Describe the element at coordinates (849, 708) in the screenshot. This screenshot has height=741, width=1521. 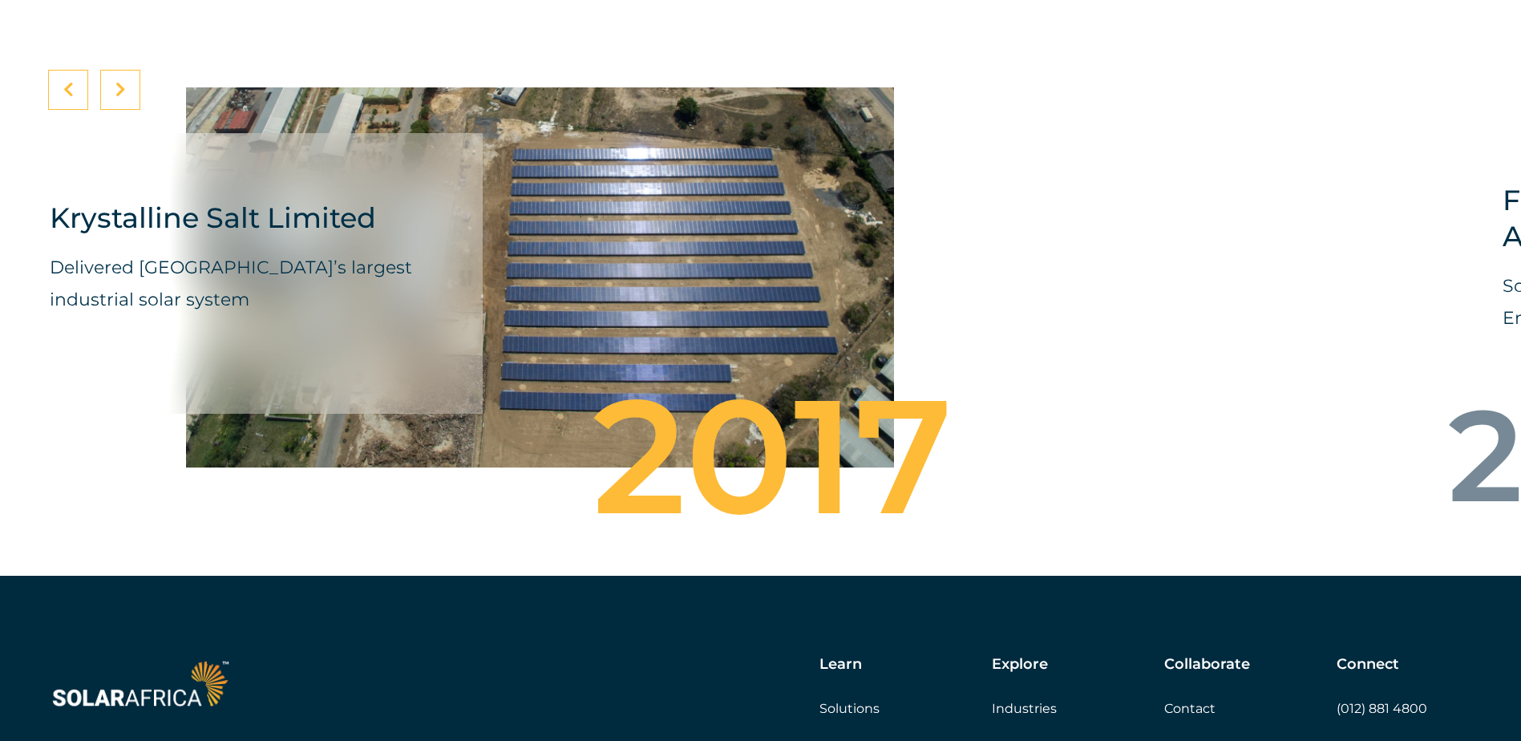
I see `a: Solutions` at that location.